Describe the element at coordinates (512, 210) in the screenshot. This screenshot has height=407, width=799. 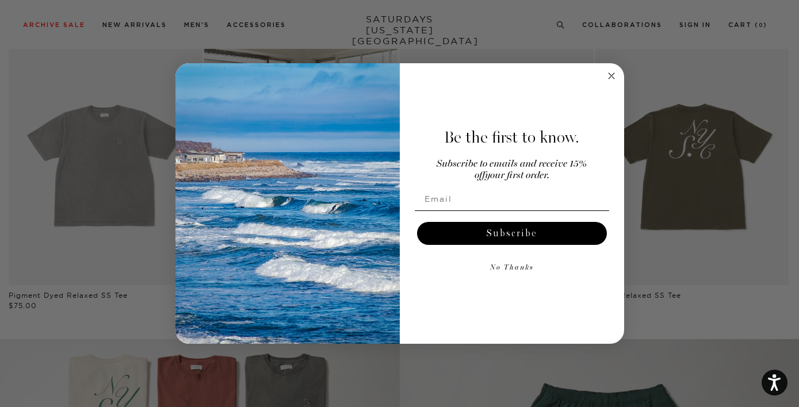
I see `img: underline` at that location.